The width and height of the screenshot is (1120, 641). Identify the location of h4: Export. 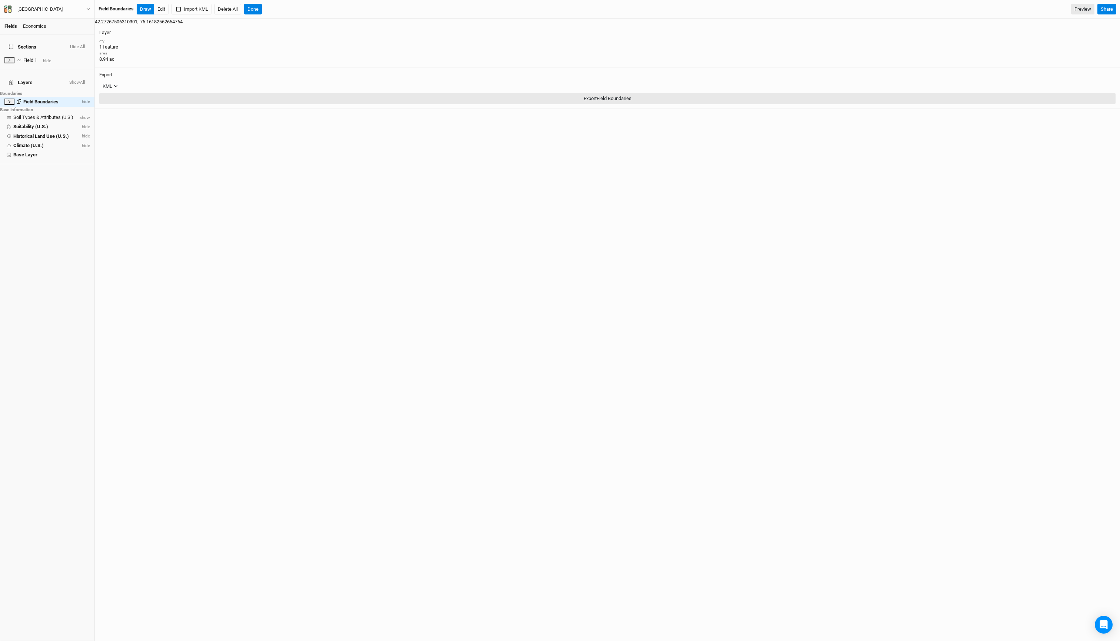
(607, 75).